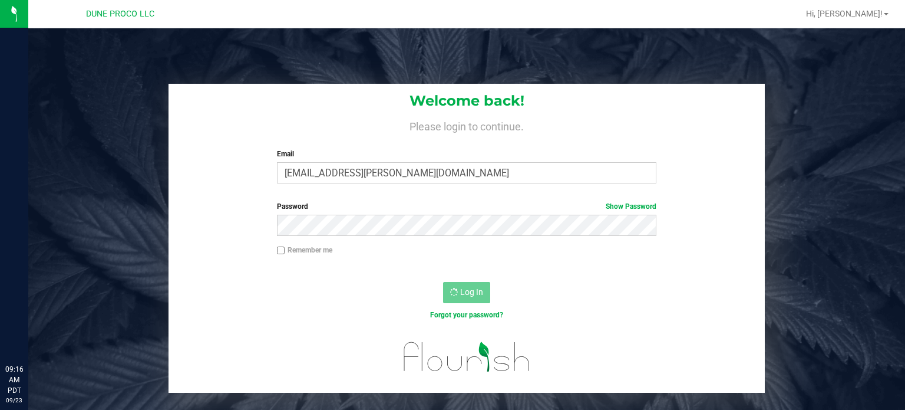 The width and height of the screenshot is (905, 410). I want to click on span: DUNE PROCO LLC, so click(120, 14).